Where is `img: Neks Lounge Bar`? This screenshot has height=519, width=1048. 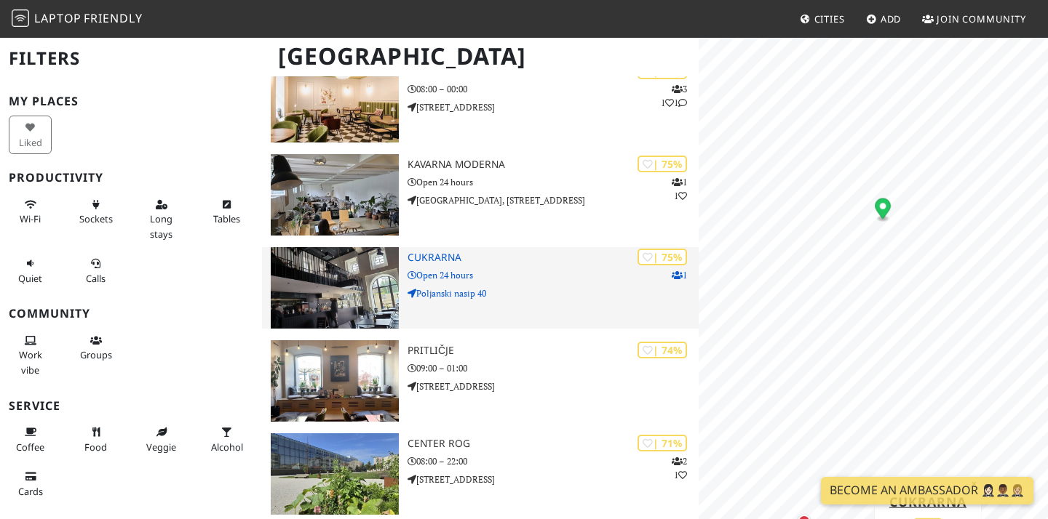 img: Neks Lounge Bar is located at coordinates (335, 102).